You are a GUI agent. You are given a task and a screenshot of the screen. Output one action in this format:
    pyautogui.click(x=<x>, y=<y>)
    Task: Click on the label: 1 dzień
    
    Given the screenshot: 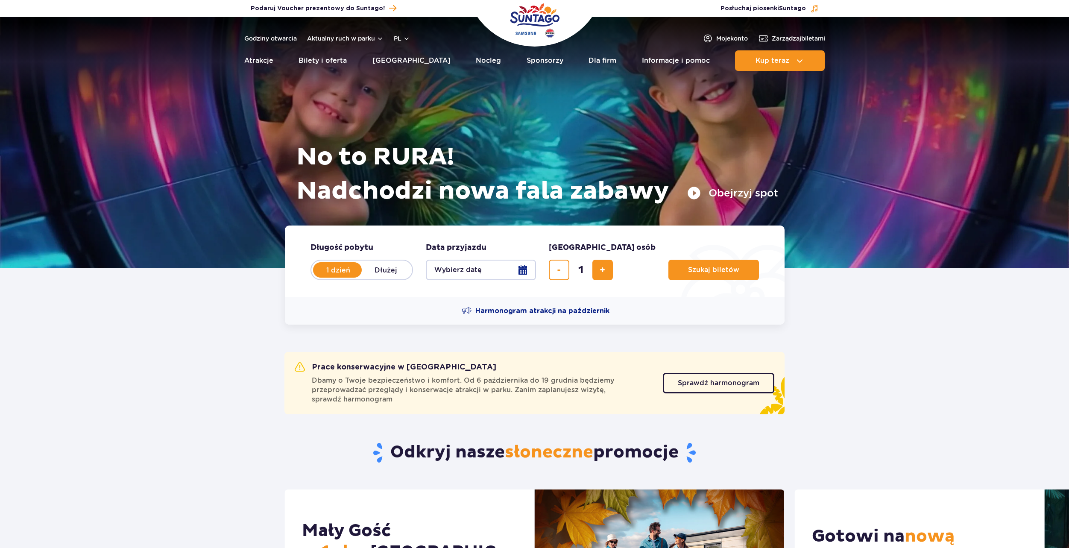 What is the action you would take?
    pyautogui.click(x=338, y=270)
    